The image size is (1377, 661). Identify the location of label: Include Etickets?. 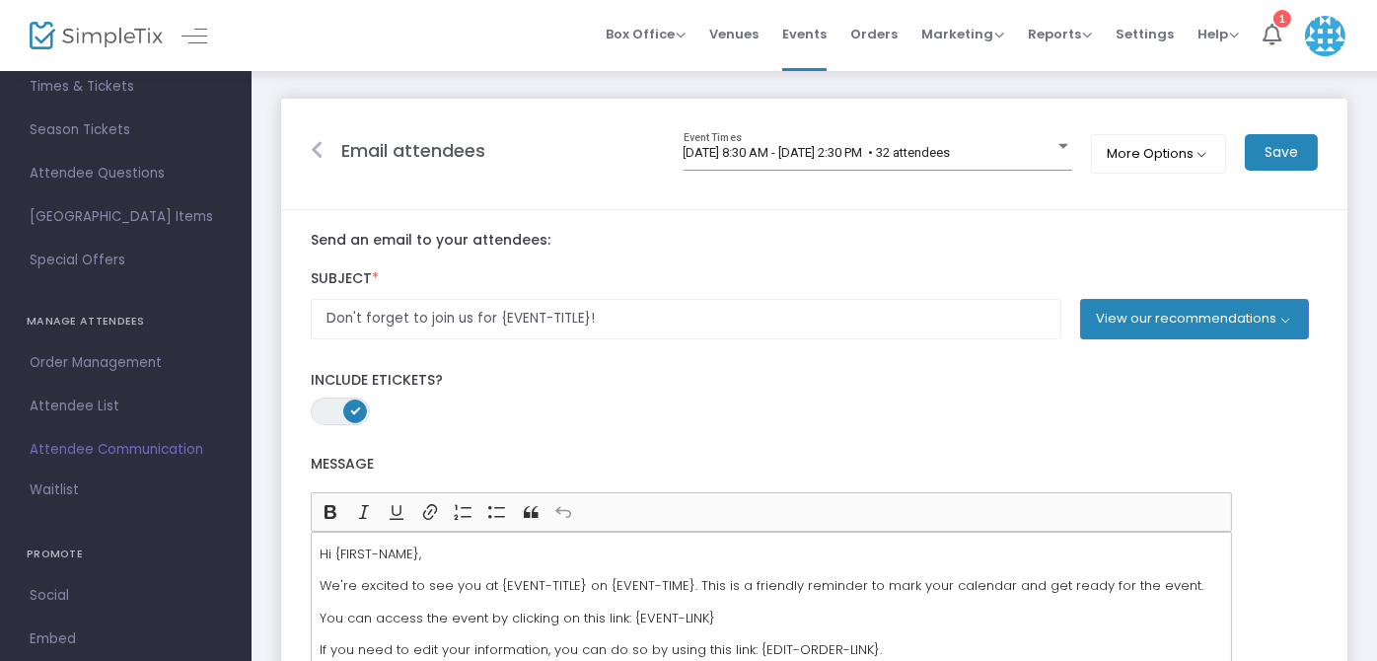
(814, 381).